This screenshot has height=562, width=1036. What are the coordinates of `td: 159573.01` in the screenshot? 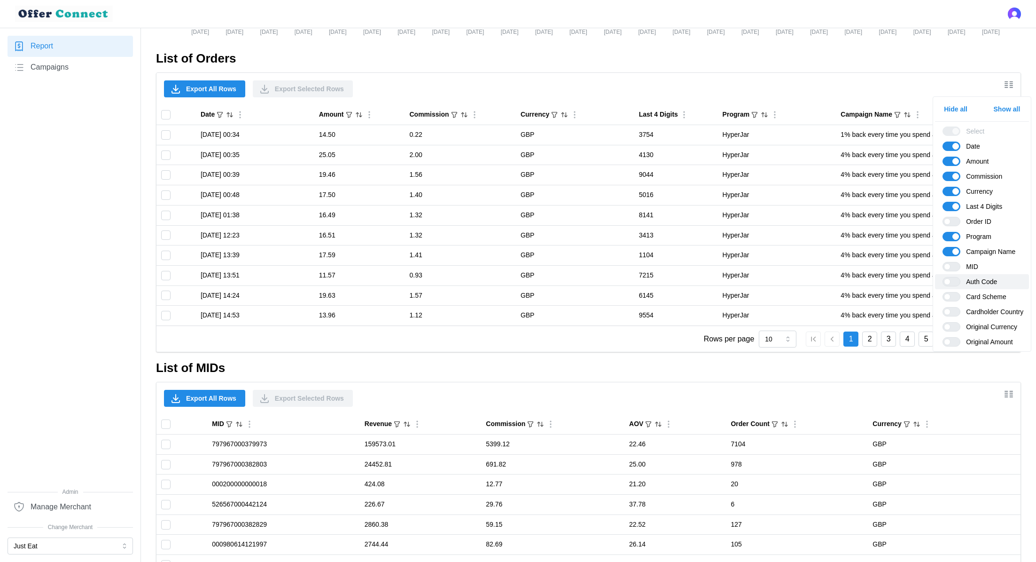 It's located at (421, 444).